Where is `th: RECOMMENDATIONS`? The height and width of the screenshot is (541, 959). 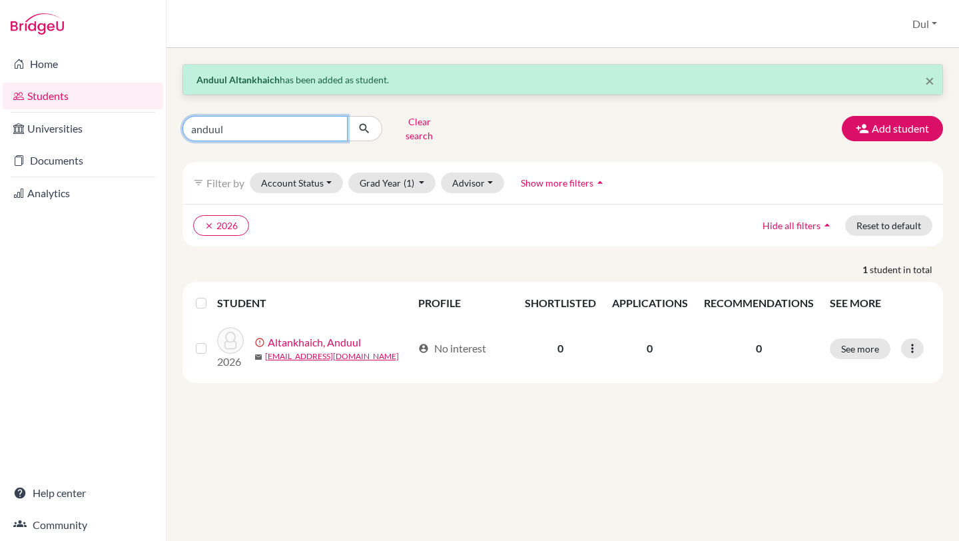
th: RECOMMENDATIONS is located at coordinates (759, 303).